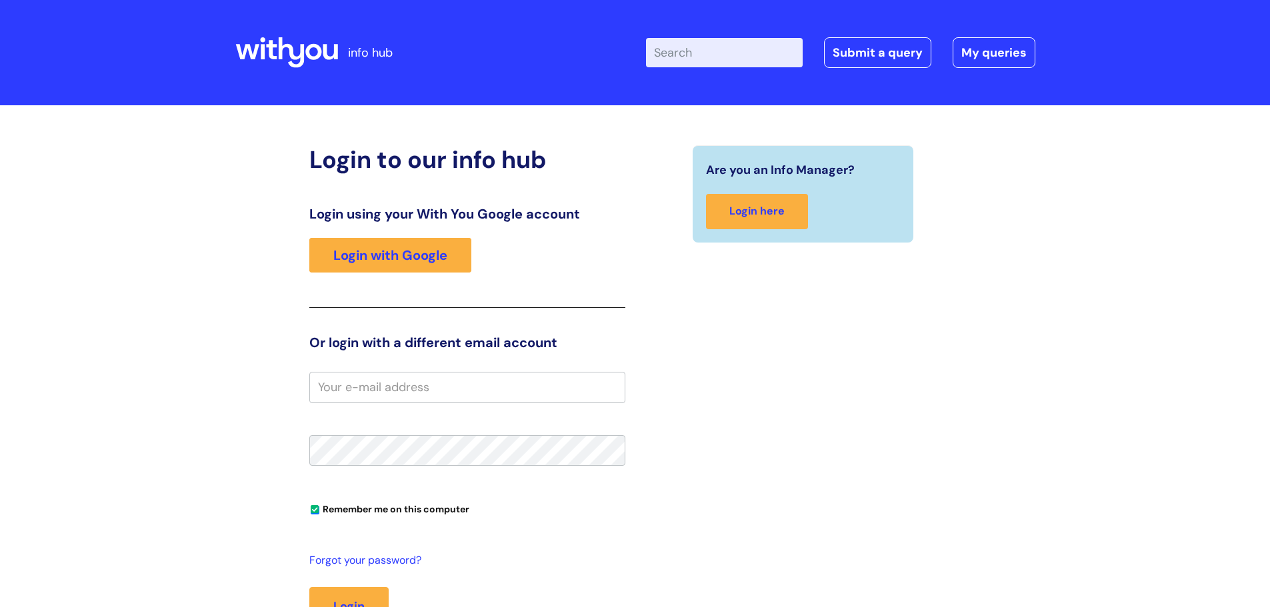 Image resolution: width=1270 pixels, height=607 pixels. Describe the element at coordinates (878, 53) in the screenshot. I see `a: Submit a query` at that location.